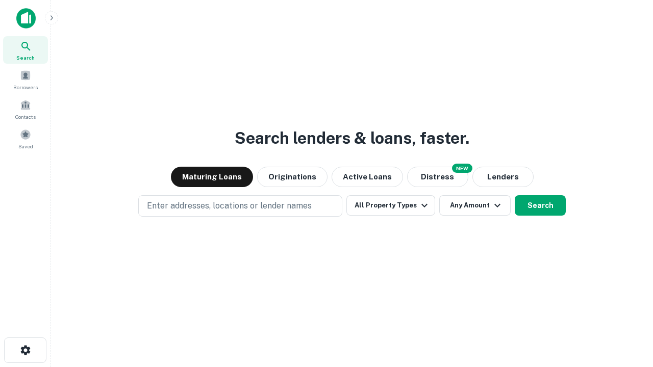  Describe the element at coordinates (26, 80) in the screenshot. I see `div: Borrowers` at that location.